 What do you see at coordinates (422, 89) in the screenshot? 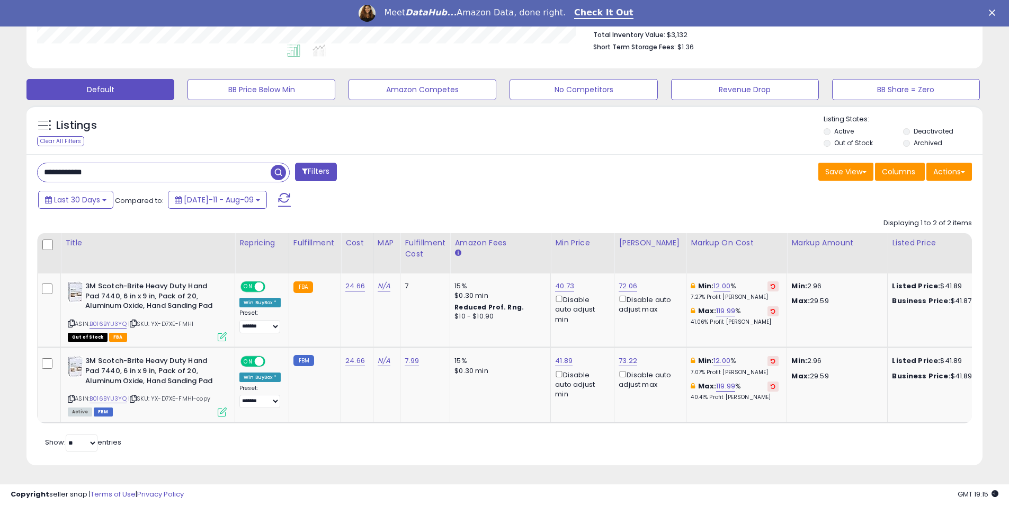
I see `button: Amazon Competes` at bounding box center [422, 89].